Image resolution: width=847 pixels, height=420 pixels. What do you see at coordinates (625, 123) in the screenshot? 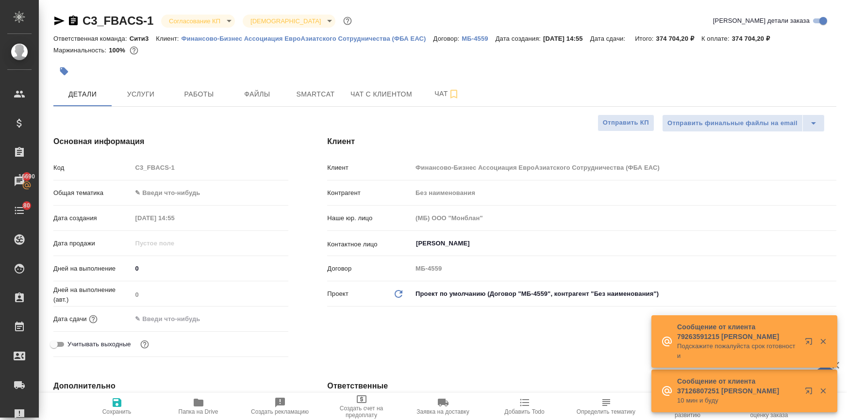
I see `button: Отправить КП` at bounding box center [625, 123].